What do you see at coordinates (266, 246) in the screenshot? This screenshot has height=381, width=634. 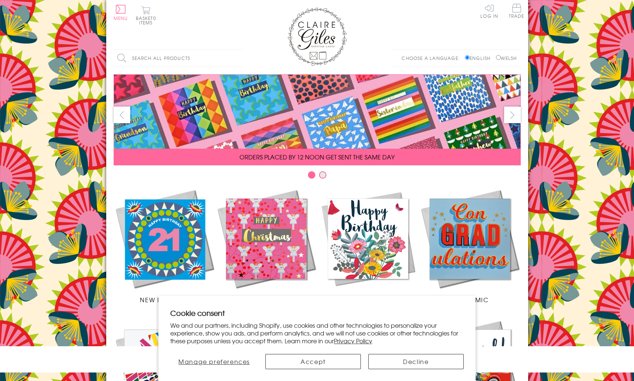 I see `a: Christmas` at bounding box center [266, 246].